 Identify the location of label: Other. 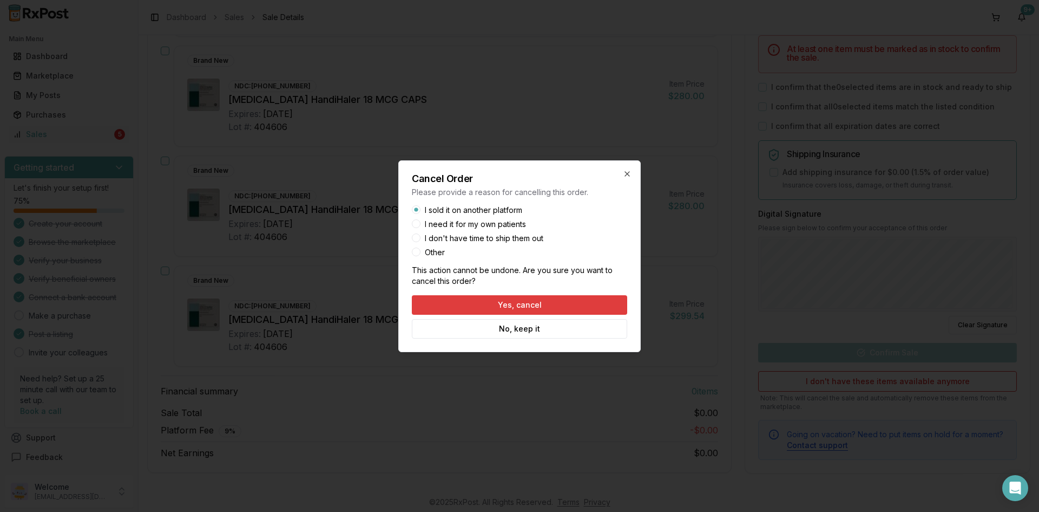
(435, 252).